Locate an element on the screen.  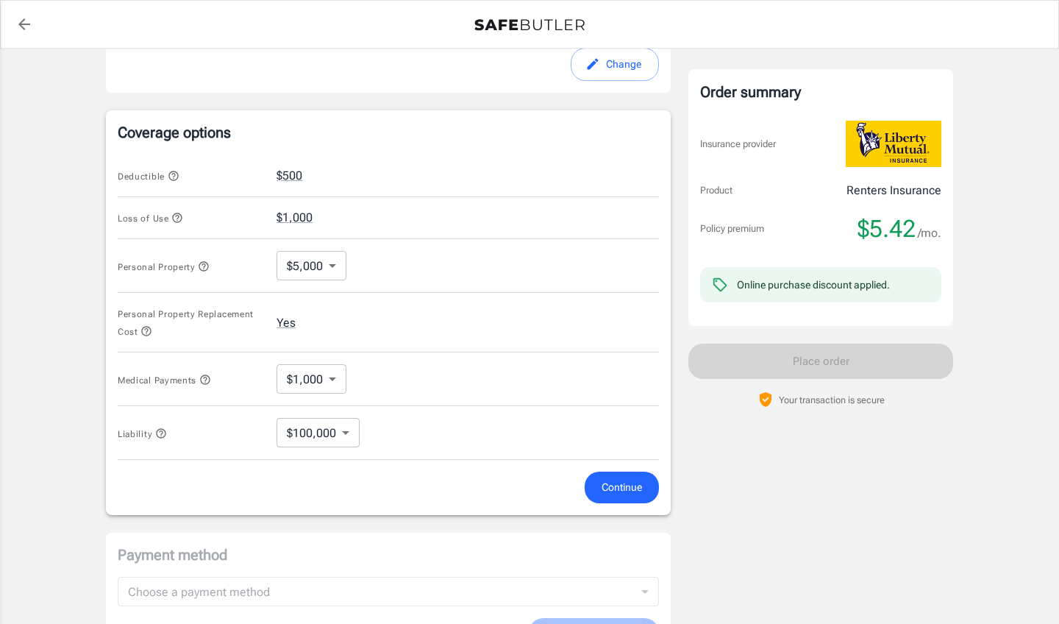
div: Order summary is located at coordinates (821, 92).